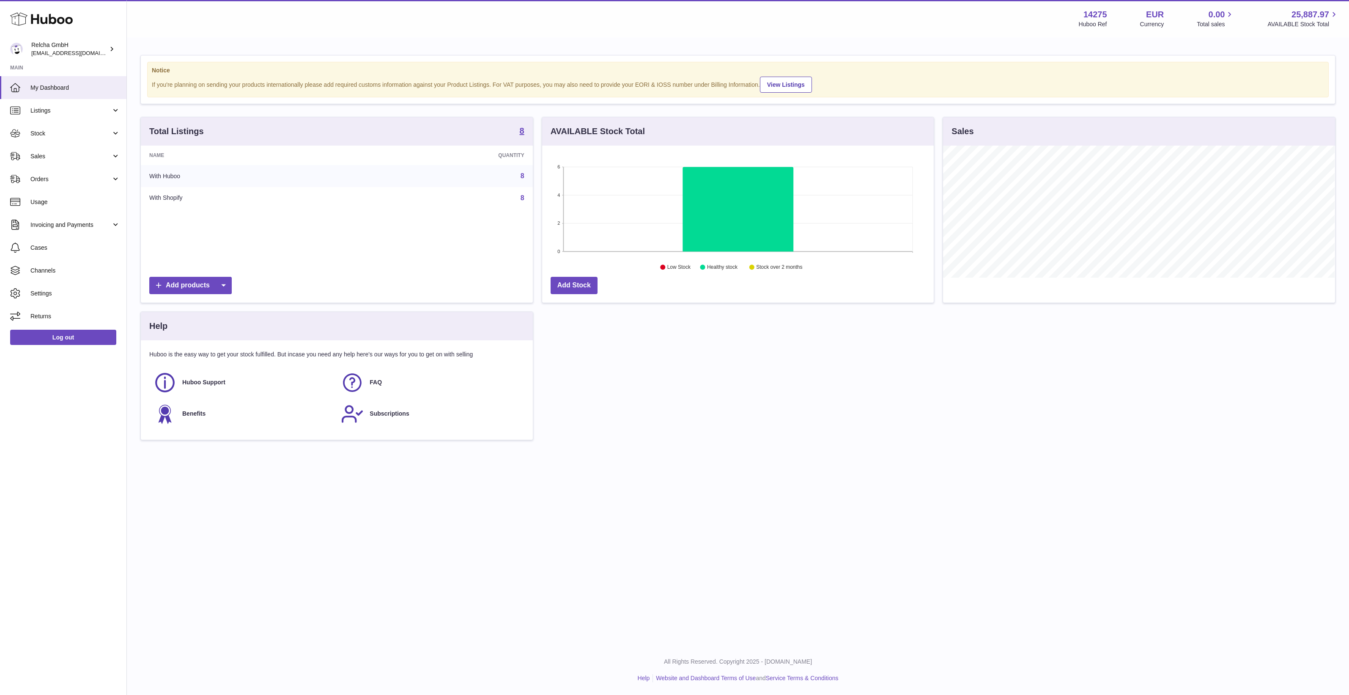 This screenshot has height=695, width=1349. I want to click on text: 4, so click(559, 195).